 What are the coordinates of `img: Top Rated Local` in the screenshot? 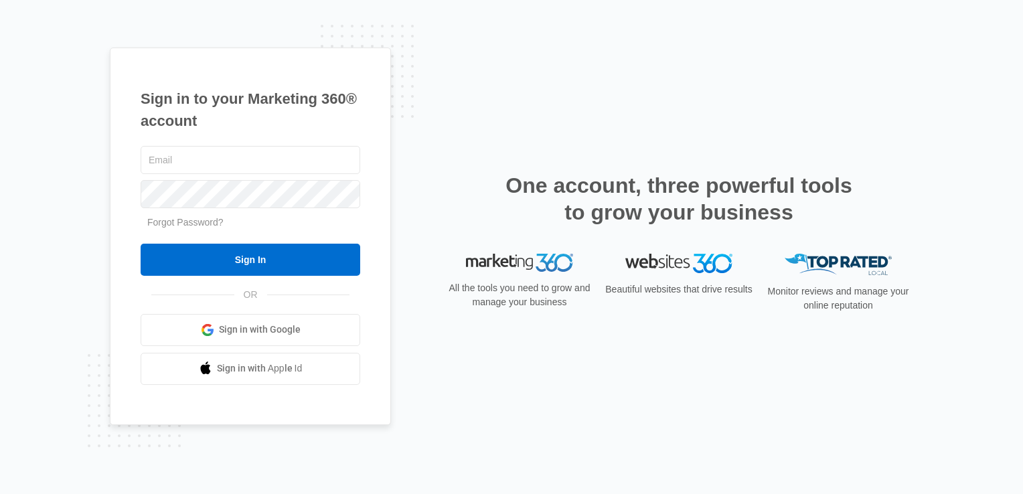 It's located at (839, 265).